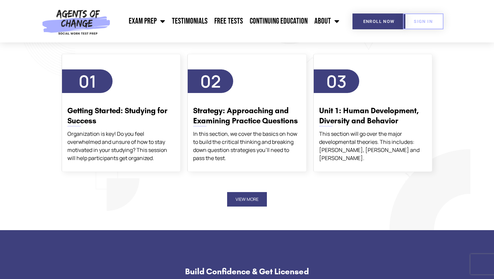 The image size is (494, 279). Describe the element at coordinates (424, 21) in the screenshot. I see `span: SIGN IN` at that location.